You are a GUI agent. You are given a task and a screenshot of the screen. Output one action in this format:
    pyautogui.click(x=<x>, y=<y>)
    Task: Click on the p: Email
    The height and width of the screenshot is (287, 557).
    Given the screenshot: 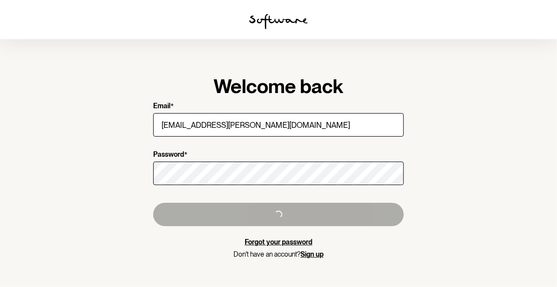 What is the action you would take?
    pyautogui.click(x=162, y=106)
    